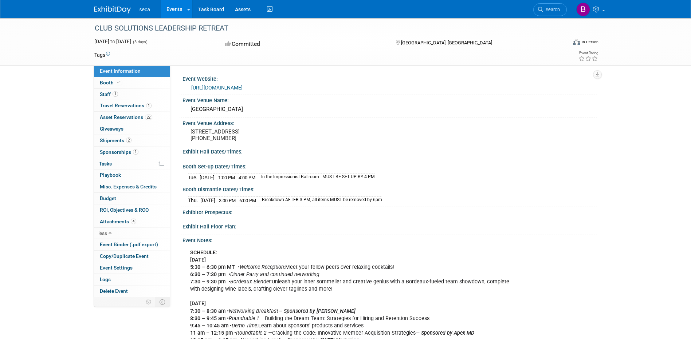  What do you see at coordinates (119, 82) in the screenshot?
I see `i: Booth reservation complete` at bounding box center [119, 82].